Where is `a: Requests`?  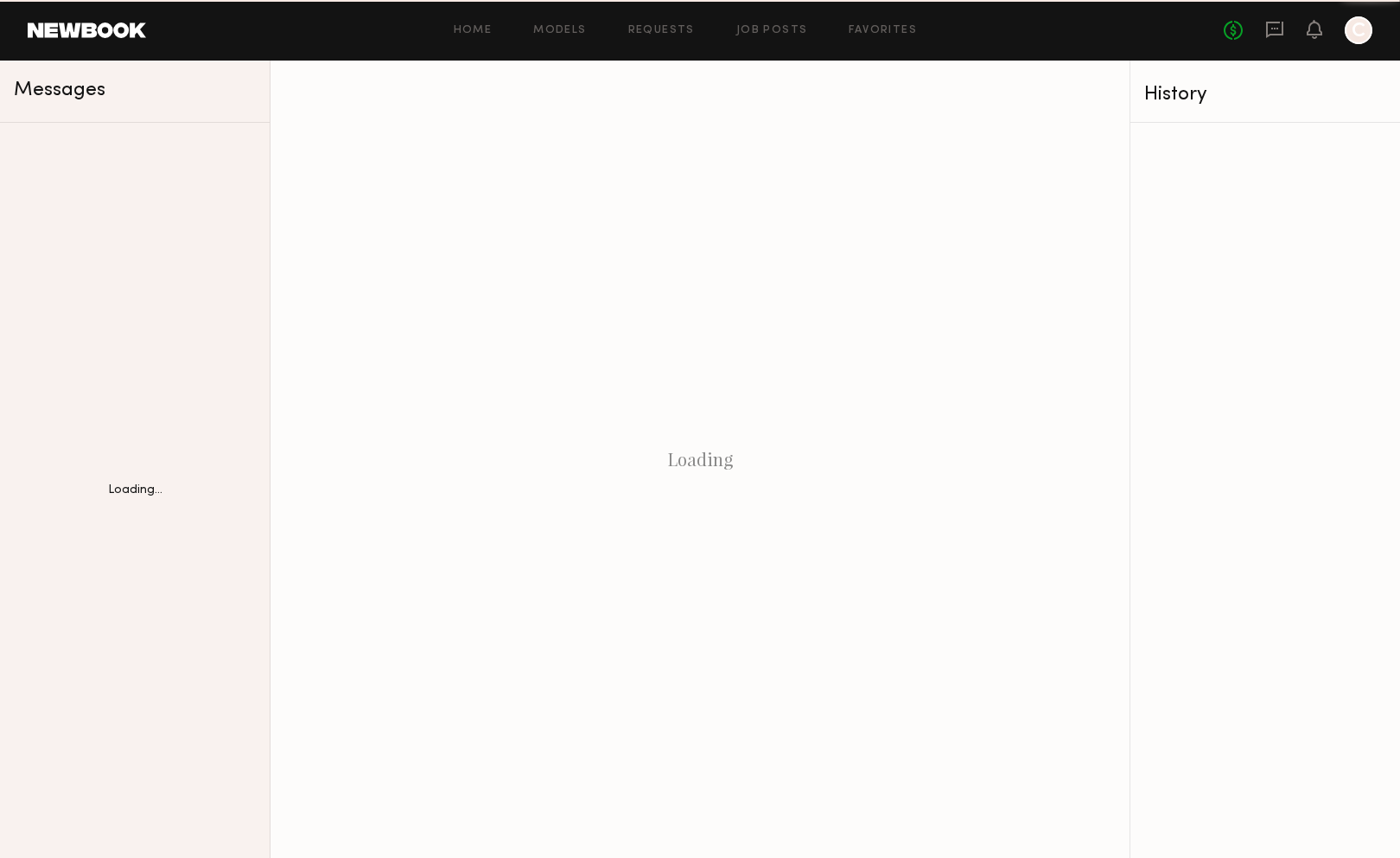
a: Requests is located at coordinates (661, 30).